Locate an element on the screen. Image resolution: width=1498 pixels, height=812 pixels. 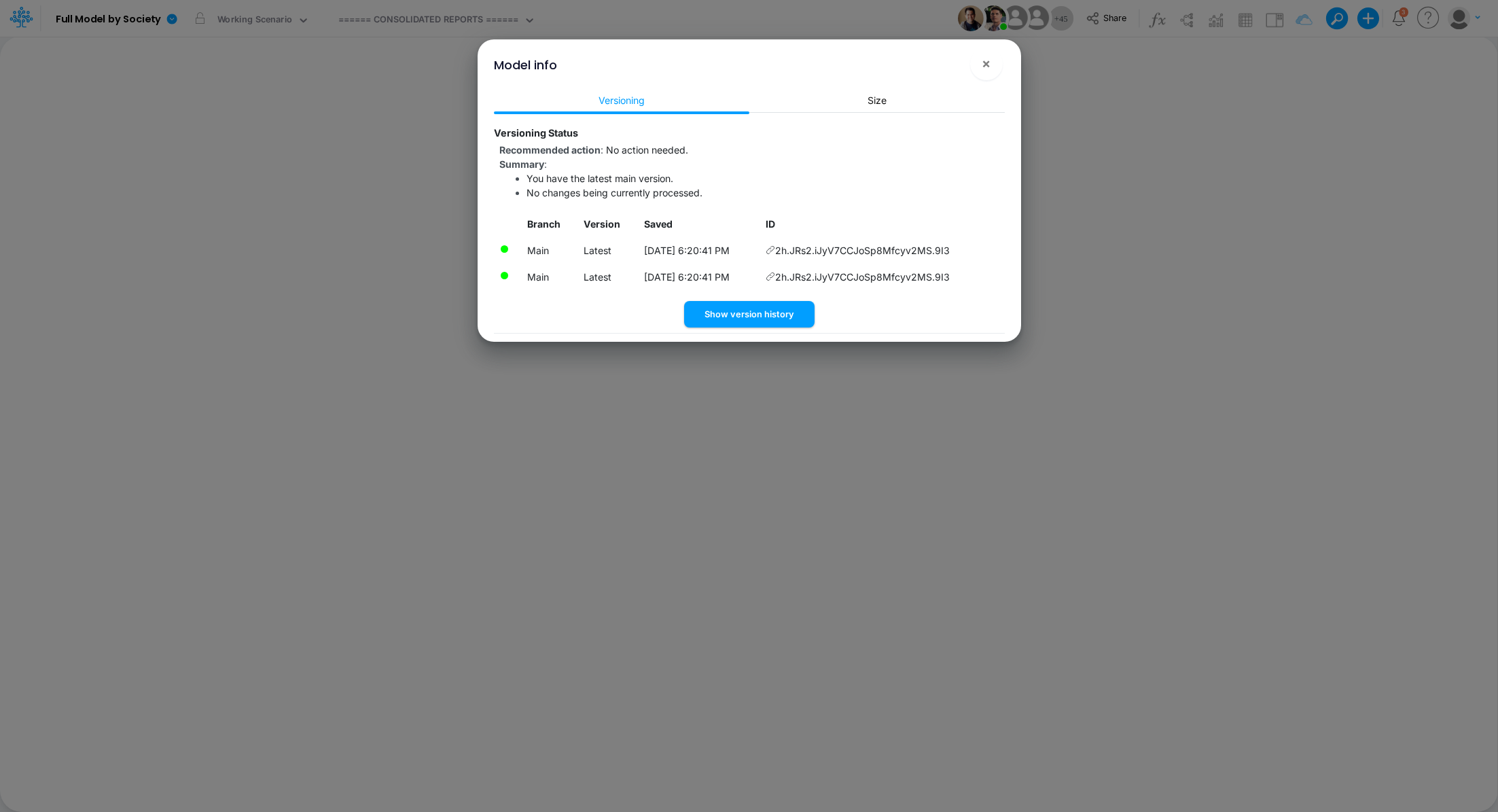
th: ID is located at coordinates (883, 224).